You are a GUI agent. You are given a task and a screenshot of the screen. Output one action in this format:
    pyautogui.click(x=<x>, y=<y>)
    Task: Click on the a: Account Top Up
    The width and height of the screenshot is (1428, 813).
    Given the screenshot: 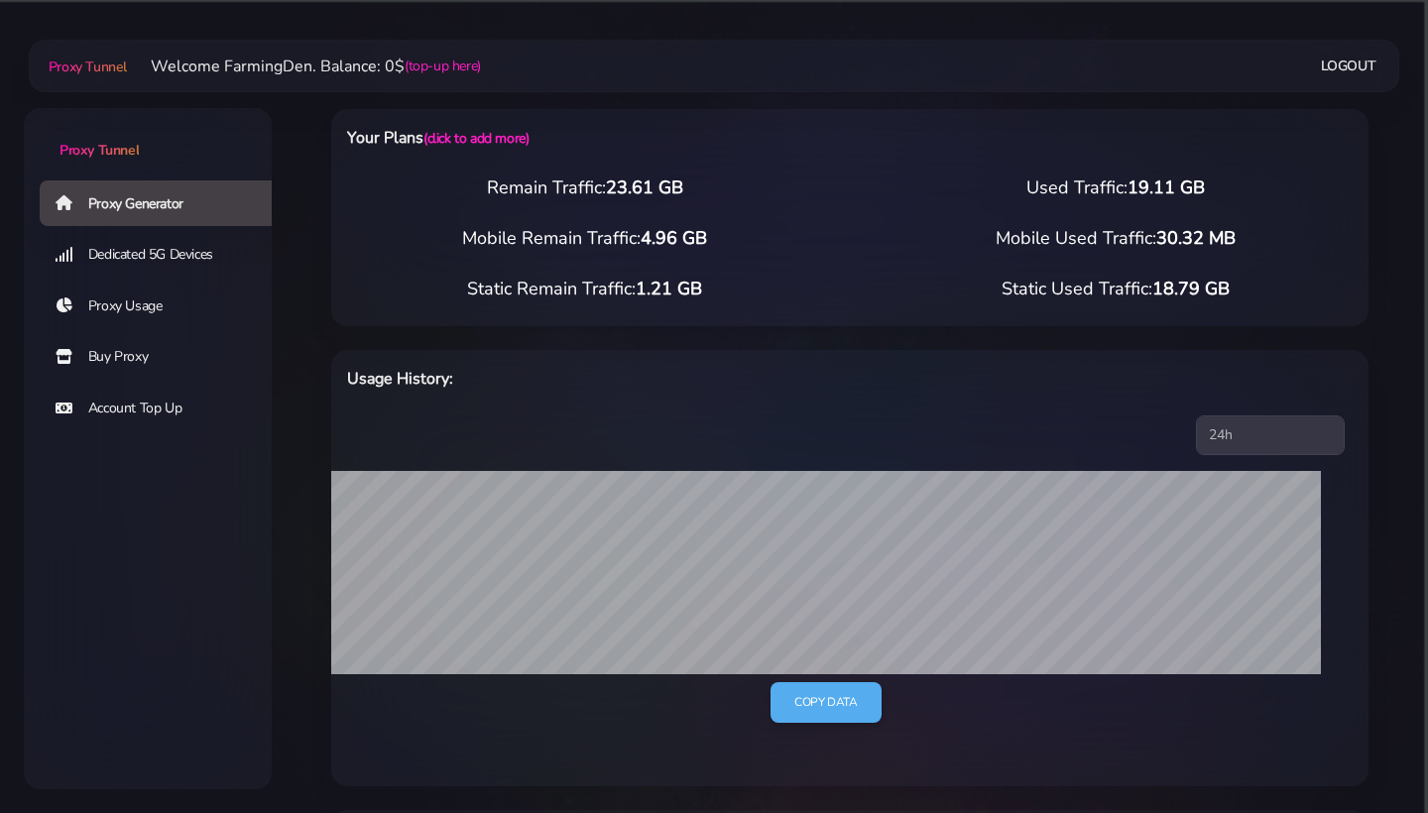 What is the action you would take?
    pyautogui.click(x=164, y=409)
    